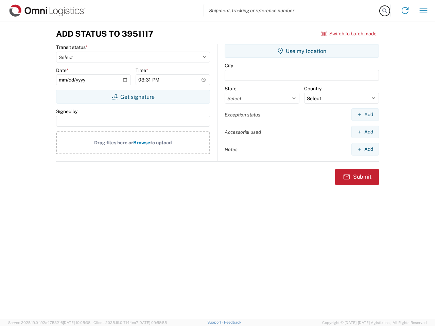 This screenshot has width=435, height=326. Describe the element at coordinates (302, 51) in the screenshot. I see `button: Use my location` at that location.